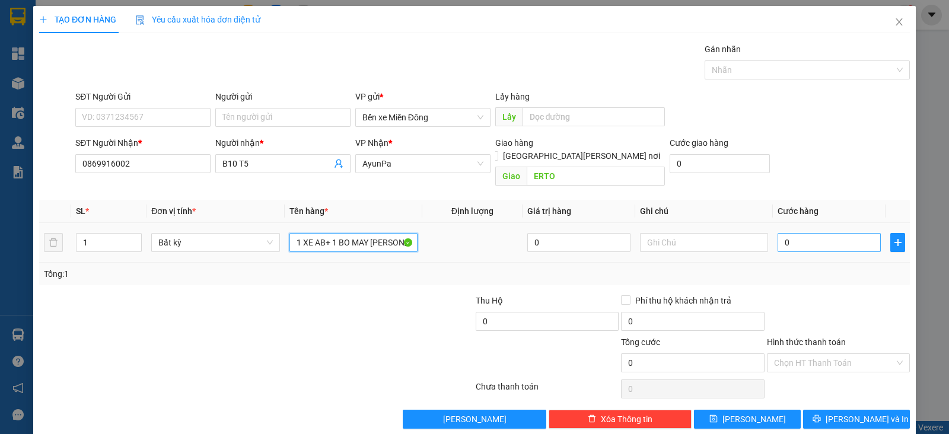 The height and width of the screenshot is (434, 949). What do you see at coordinates (472, 211) in the screenshot?
I see `span: Định lượng` at bounding box center [472, 211].